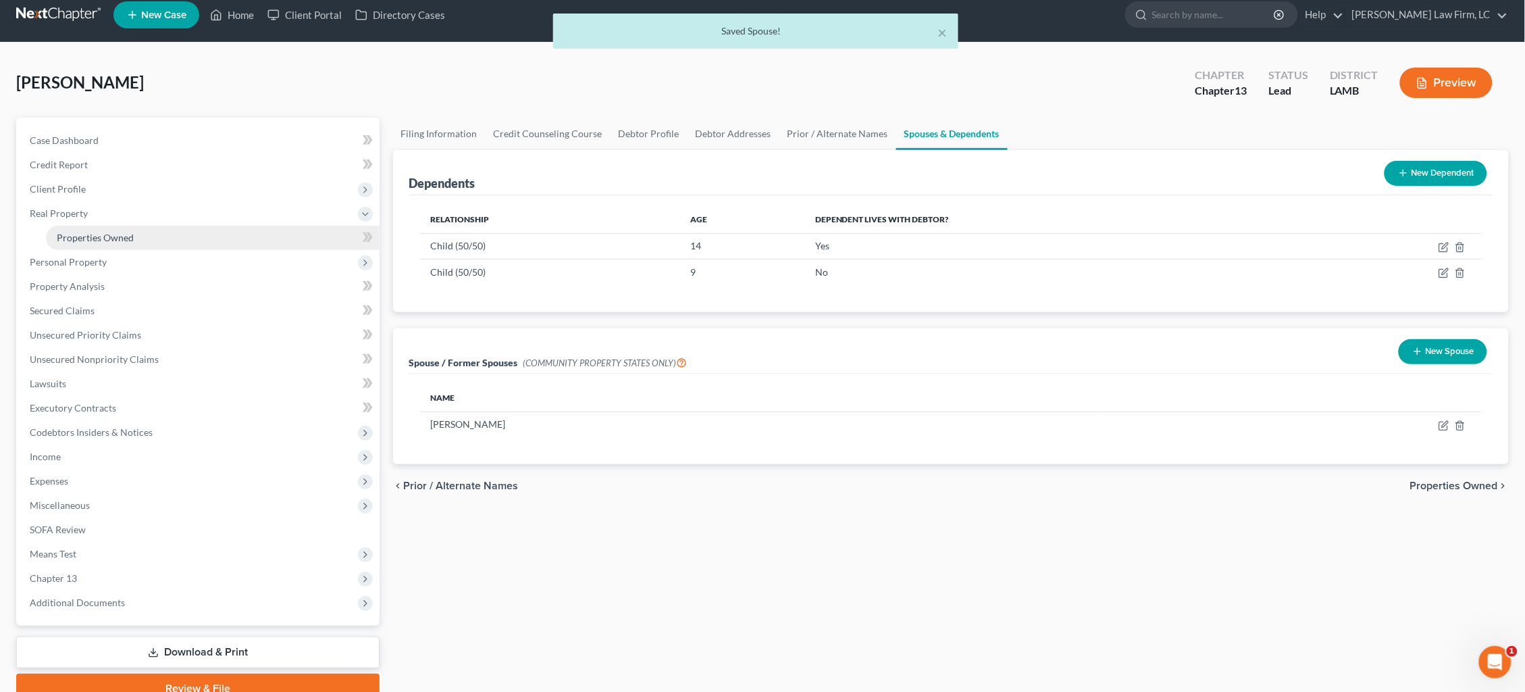 This screenshot has height=692, width=1525. I want to click on span: New Case, so click(163, 15).